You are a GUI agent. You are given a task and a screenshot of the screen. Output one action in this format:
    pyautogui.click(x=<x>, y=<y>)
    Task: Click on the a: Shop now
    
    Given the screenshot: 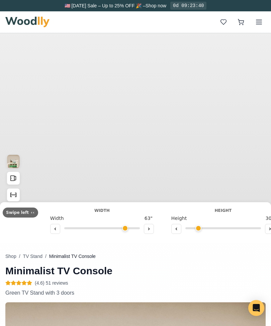 What is the action you would take?
    pyautogui.click(x=156, y=6)
    